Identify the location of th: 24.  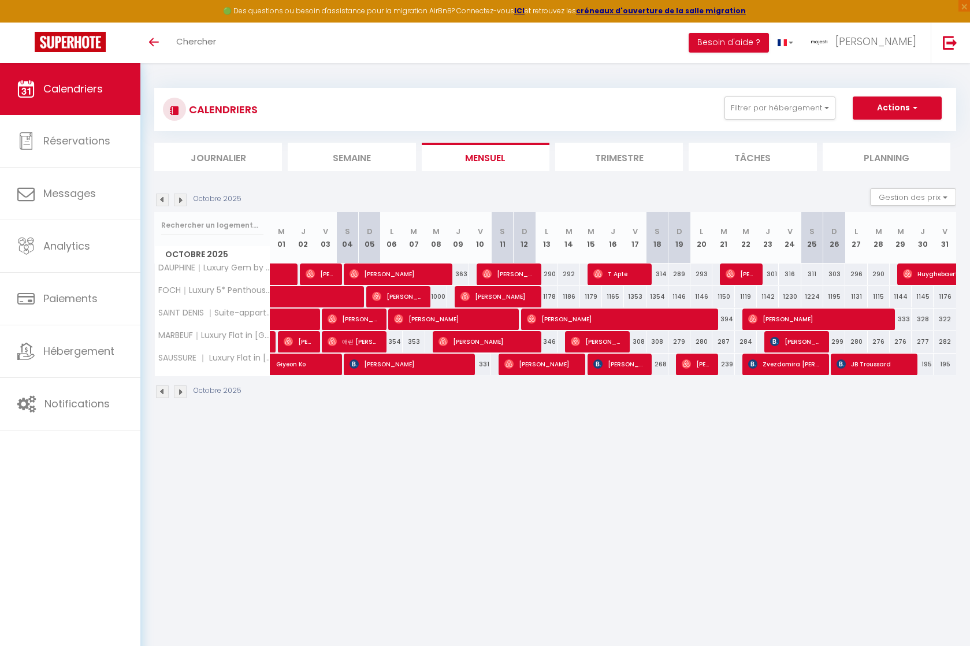
(790, 237).